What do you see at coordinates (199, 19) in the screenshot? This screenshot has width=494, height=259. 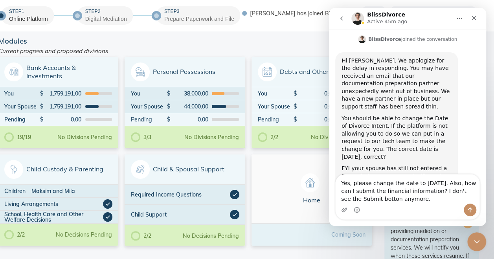 I see `div: Prepare Paperwork and File` at bounding box center [199, 19].